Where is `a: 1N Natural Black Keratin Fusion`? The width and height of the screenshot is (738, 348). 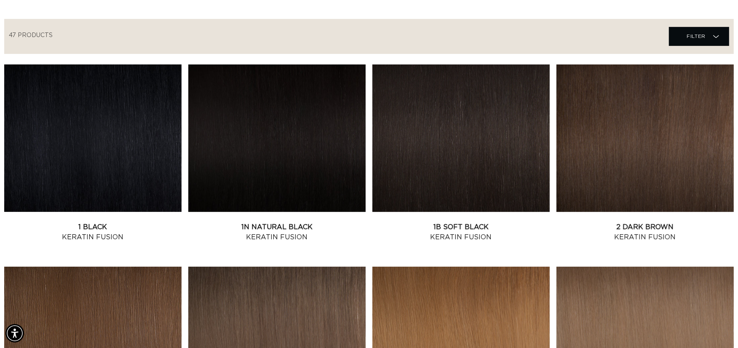
a: 1N Natural Black Keratin Fusion is located at coordinates (277, 232).